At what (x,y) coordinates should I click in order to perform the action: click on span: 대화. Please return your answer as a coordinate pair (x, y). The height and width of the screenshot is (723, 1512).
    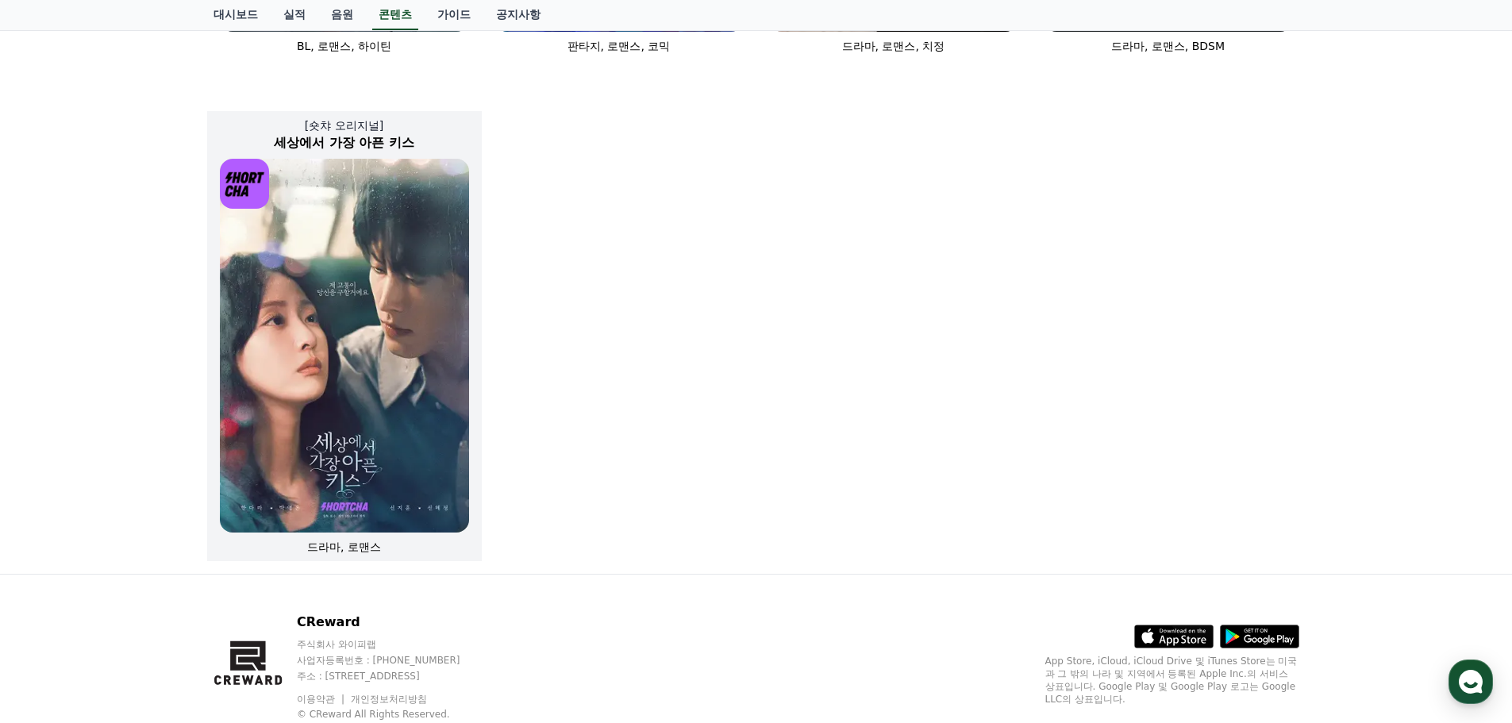
    Looking at the image, I should click on (155, 534).